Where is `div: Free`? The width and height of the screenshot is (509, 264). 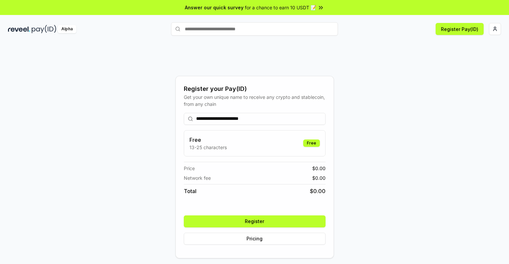
div: Free is located at coordinates (311, 143).